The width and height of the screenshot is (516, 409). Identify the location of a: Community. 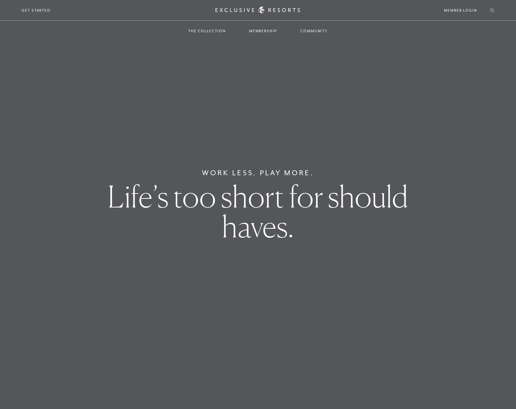
(314, 31).